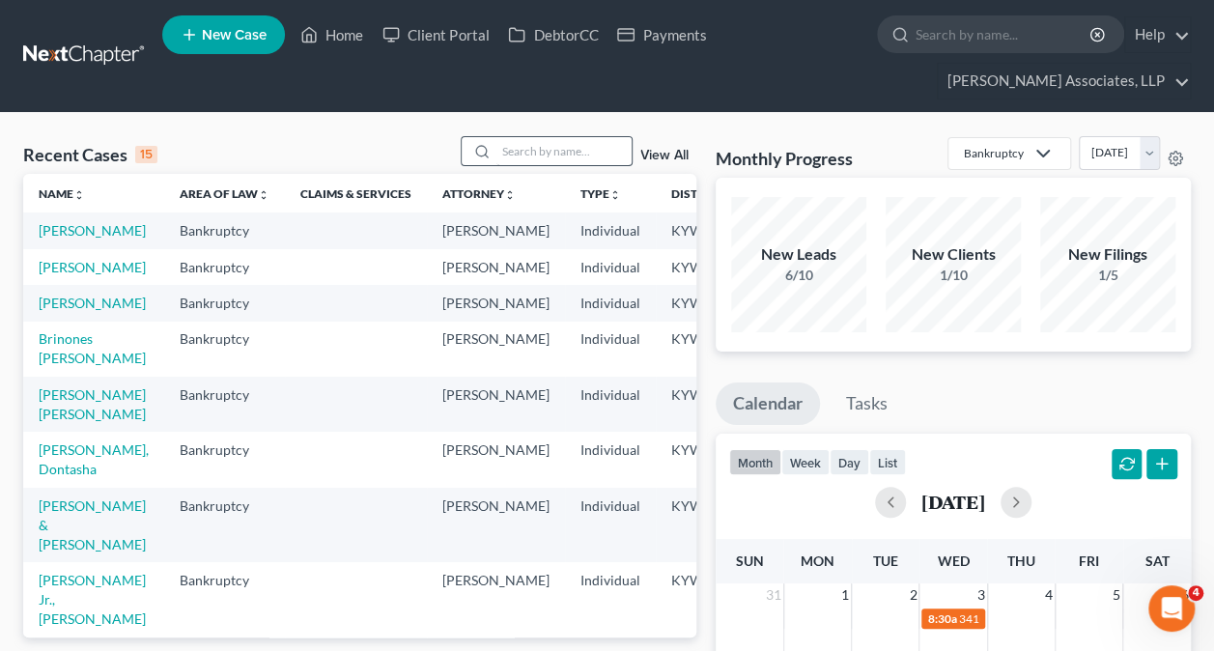 The width and height of the screenshot is (1214, 651). I want to click on a: Attorneyunfold_more, so click(479, 193).